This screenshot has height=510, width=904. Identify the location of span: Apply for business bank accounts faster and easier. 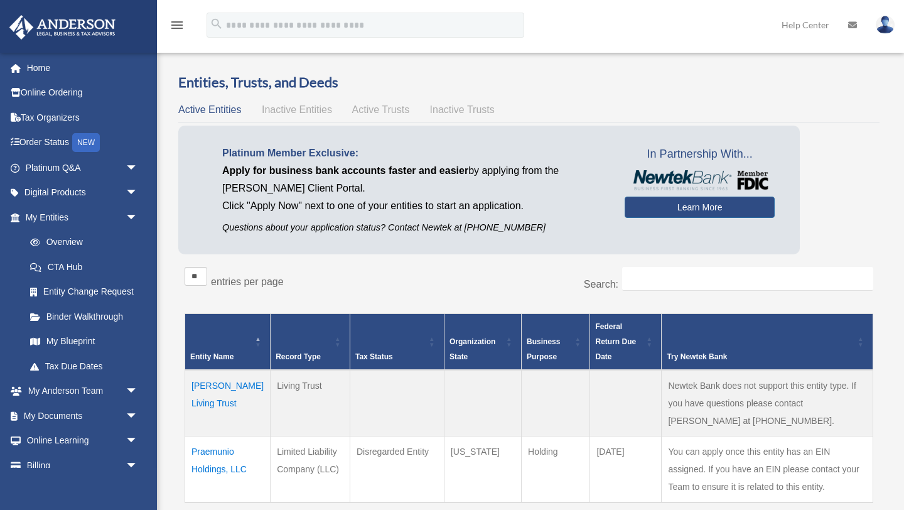
(345, 170).